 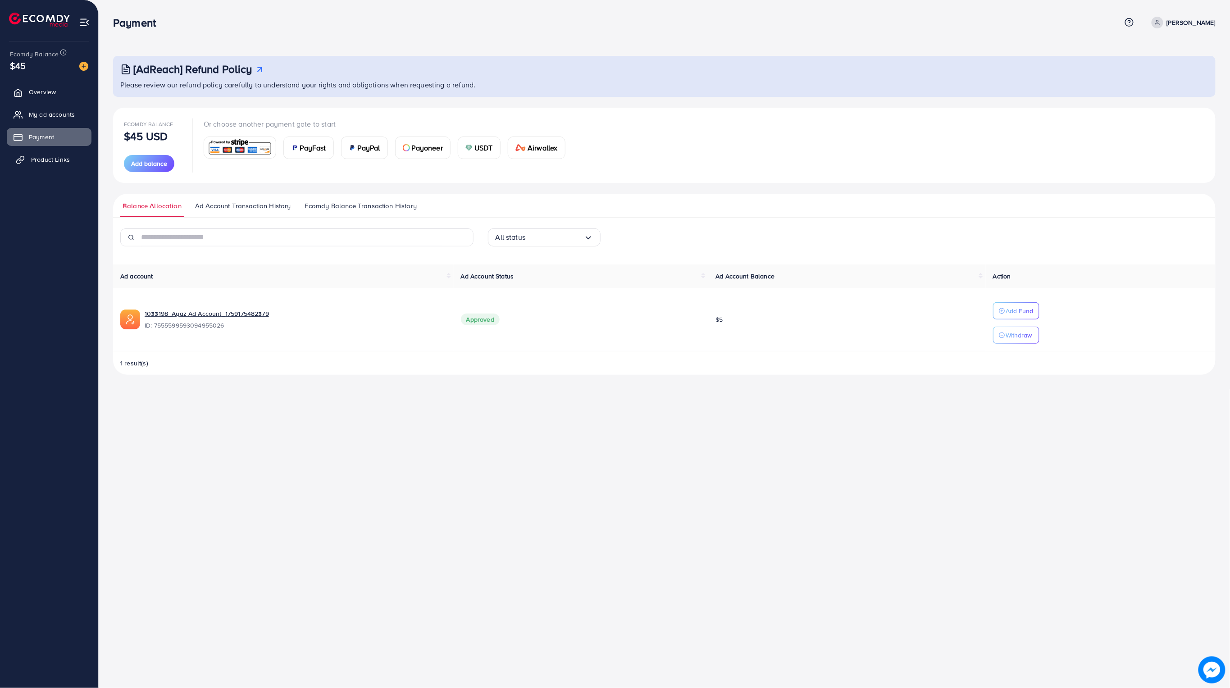 I want to click on a: logo, so click(x=39, y=19).